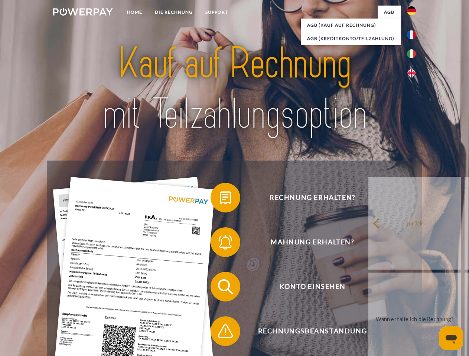  Describe the element at coordinates (307, 198) in the screenshot. I see `button: Rechnung erhalten?` at that location.